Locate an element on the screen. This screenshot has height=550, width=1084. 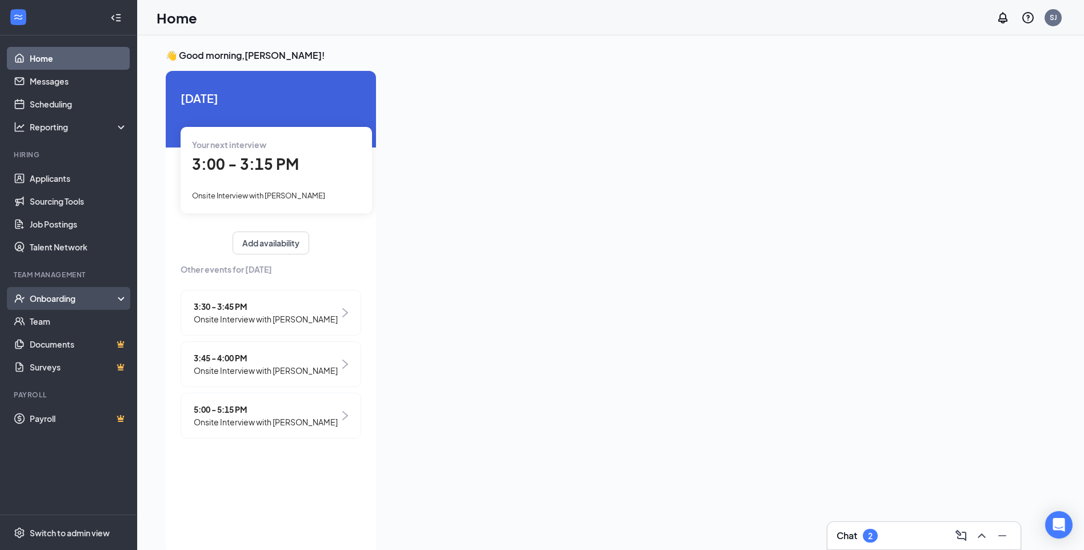
svg: UserCheck is located at coordinates (19, 298).